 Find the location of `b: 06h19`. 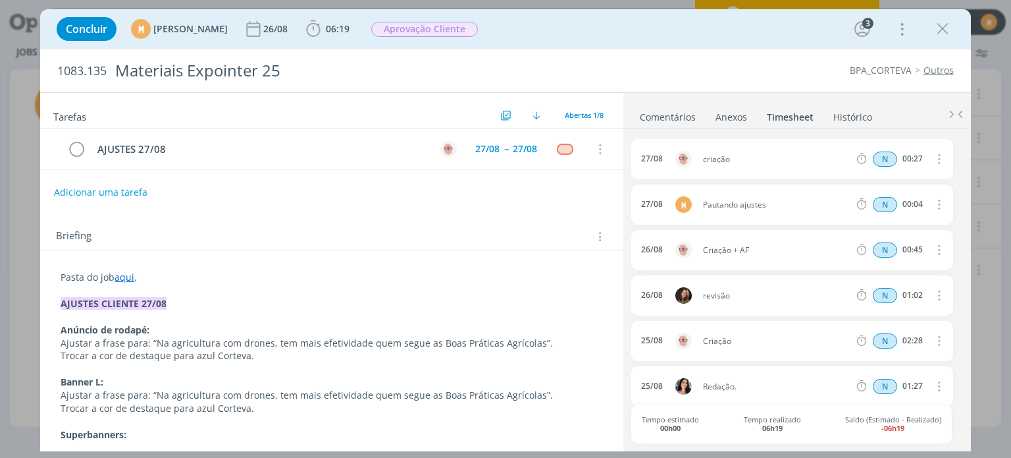

b: 06h19 is located at coordinates (772, 427).